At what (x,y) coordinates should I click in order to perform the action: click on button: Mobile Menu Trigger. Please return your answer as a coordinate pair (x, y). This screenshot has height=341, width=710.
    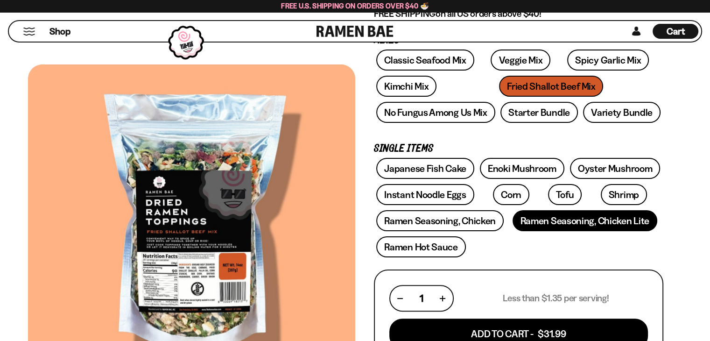
    Looking at the image, I should click on (29, 31).